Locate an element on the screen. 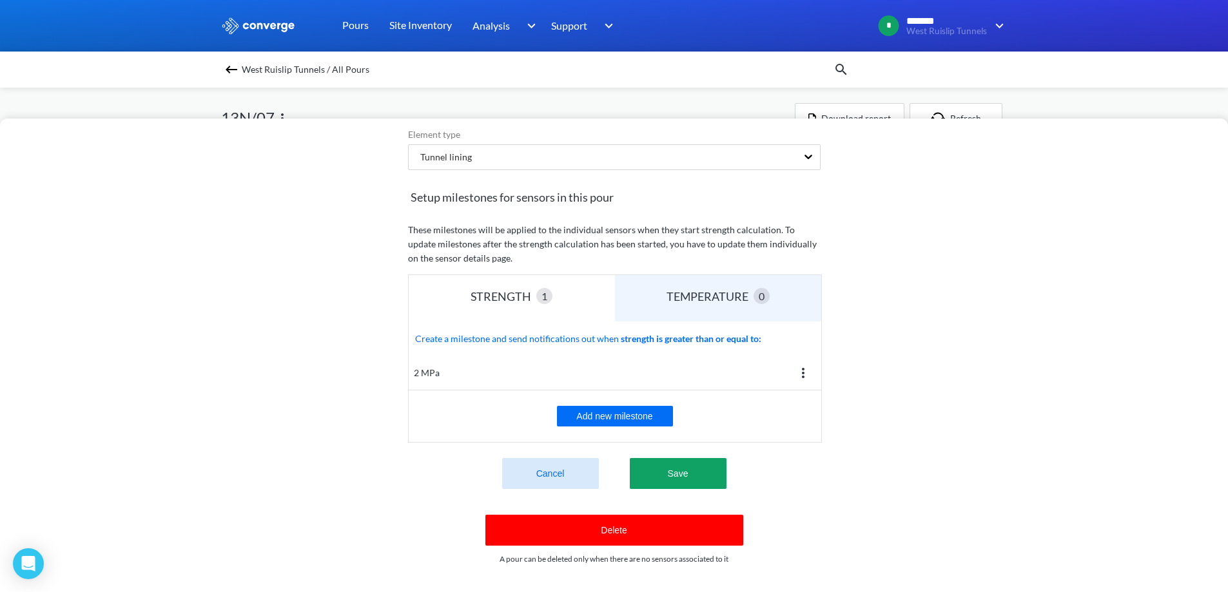 This screenshot has height=592, width=1228. img: more.svg is located at coordinates (803, 373).